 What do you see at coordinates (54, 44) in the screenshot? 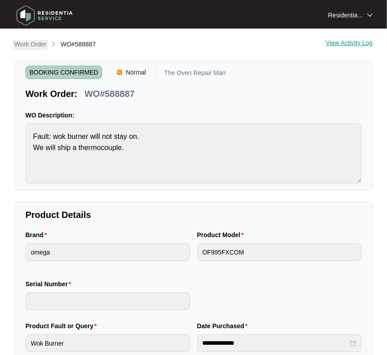
I see `img: chevron-right` at bounding box center [54, 44].